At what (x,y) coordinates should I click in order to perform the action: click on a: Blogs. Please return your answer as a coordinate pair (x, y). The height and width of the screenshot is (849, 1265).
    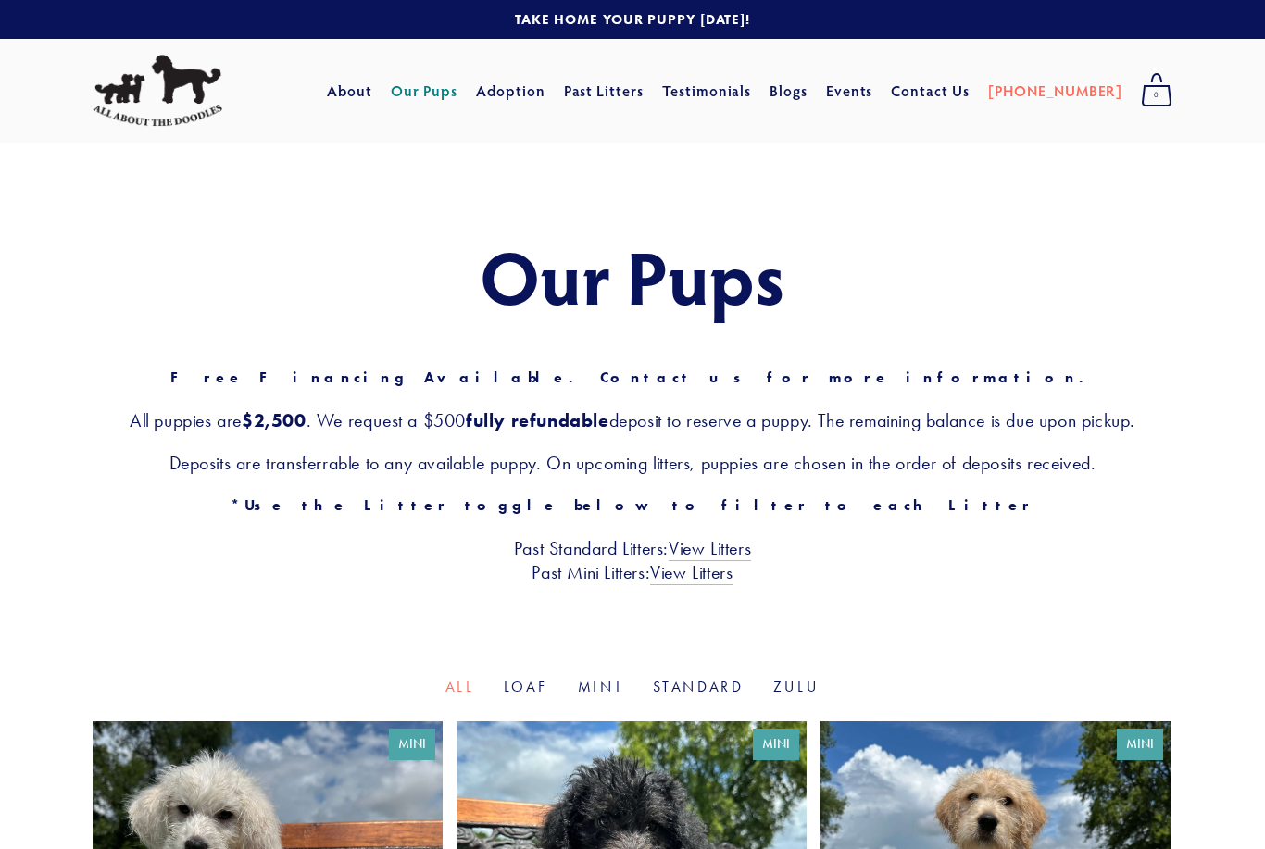
    Looking at the image, I should click on (788, 91).